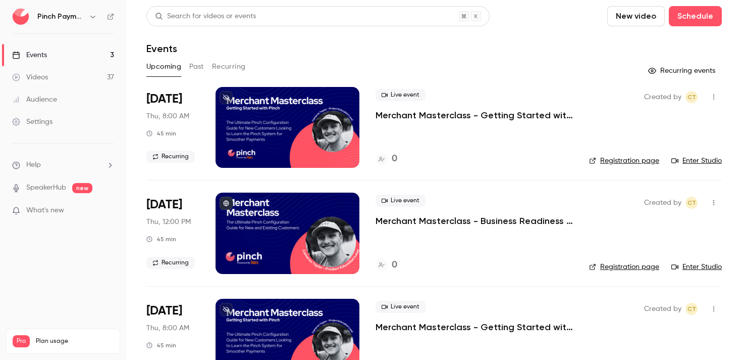 The image size is (742, 360). What do you see at coordinates (21, 17) in the screenshot?
I see `img: Pinch Payments` at bounding box center [21, 17].